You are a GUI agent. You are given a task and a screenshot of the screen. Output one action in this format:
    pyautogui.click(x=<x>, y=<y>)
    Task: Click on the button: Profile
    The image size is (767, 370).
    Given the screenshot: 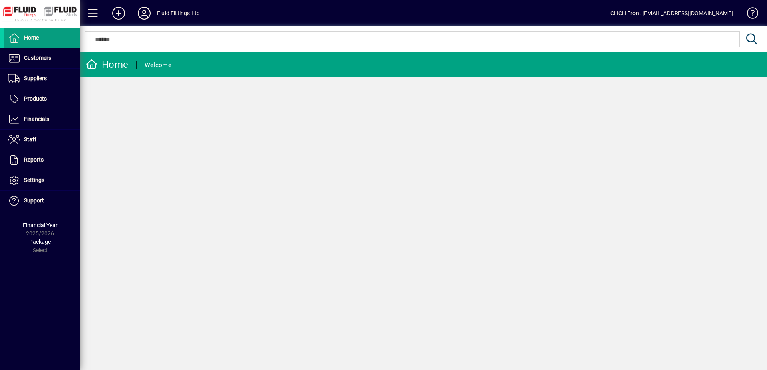 What is the action you would take?
    pyautogui.click(x=144, y=13)
    